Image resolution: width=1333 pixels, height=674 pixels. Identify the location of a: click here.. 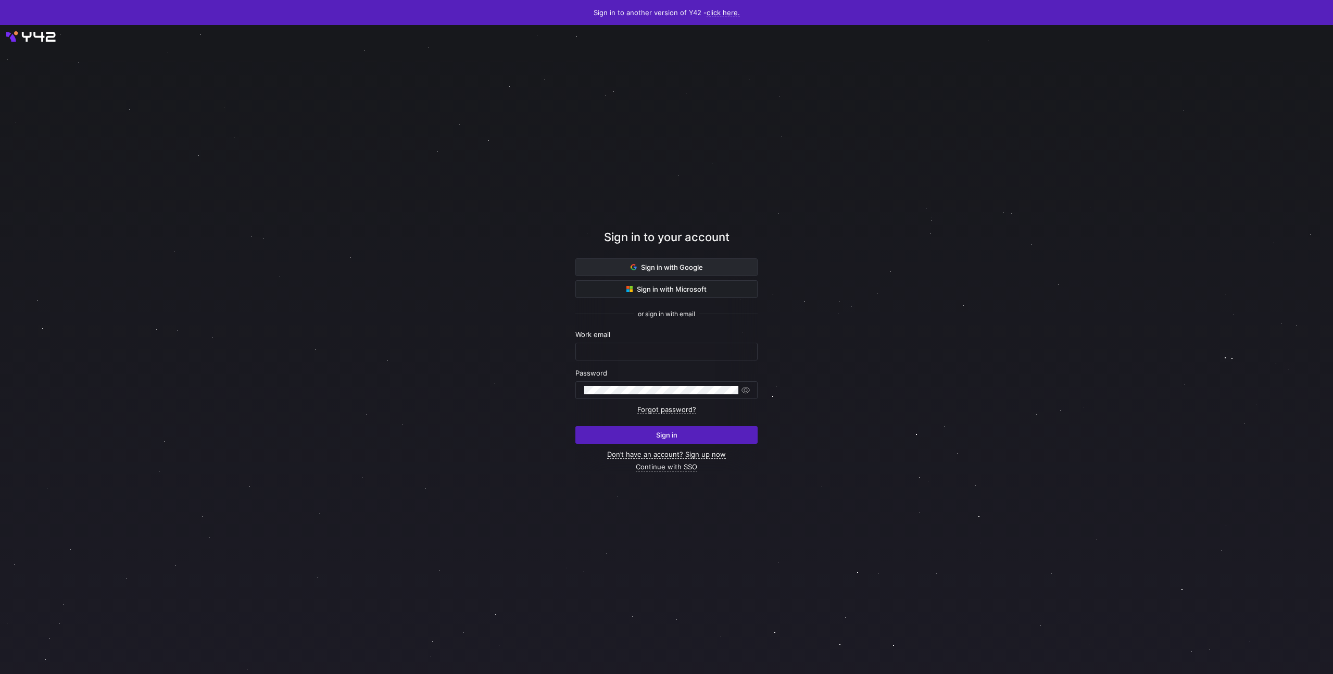
(723, 12).